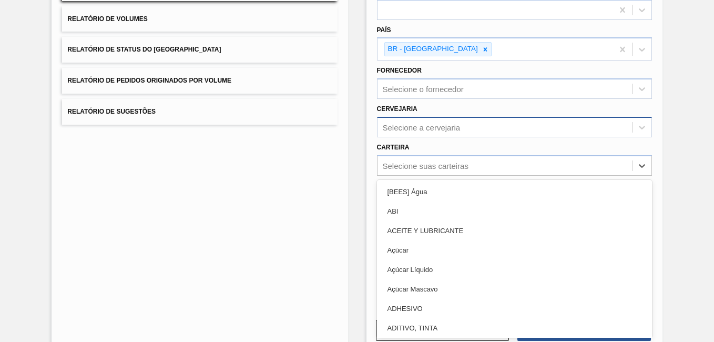 This screenshot has height=342, width=714. I want to click on div: Açúcar Líquido, so click(514, 269).